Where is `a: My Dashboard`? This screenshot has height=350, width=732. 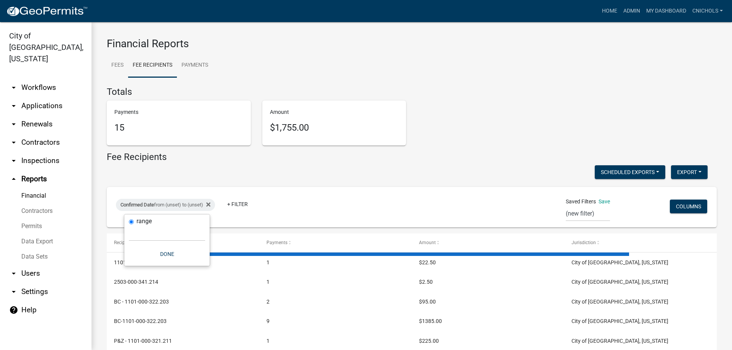
a: My Dashboard is located at coordinates (666, 11).